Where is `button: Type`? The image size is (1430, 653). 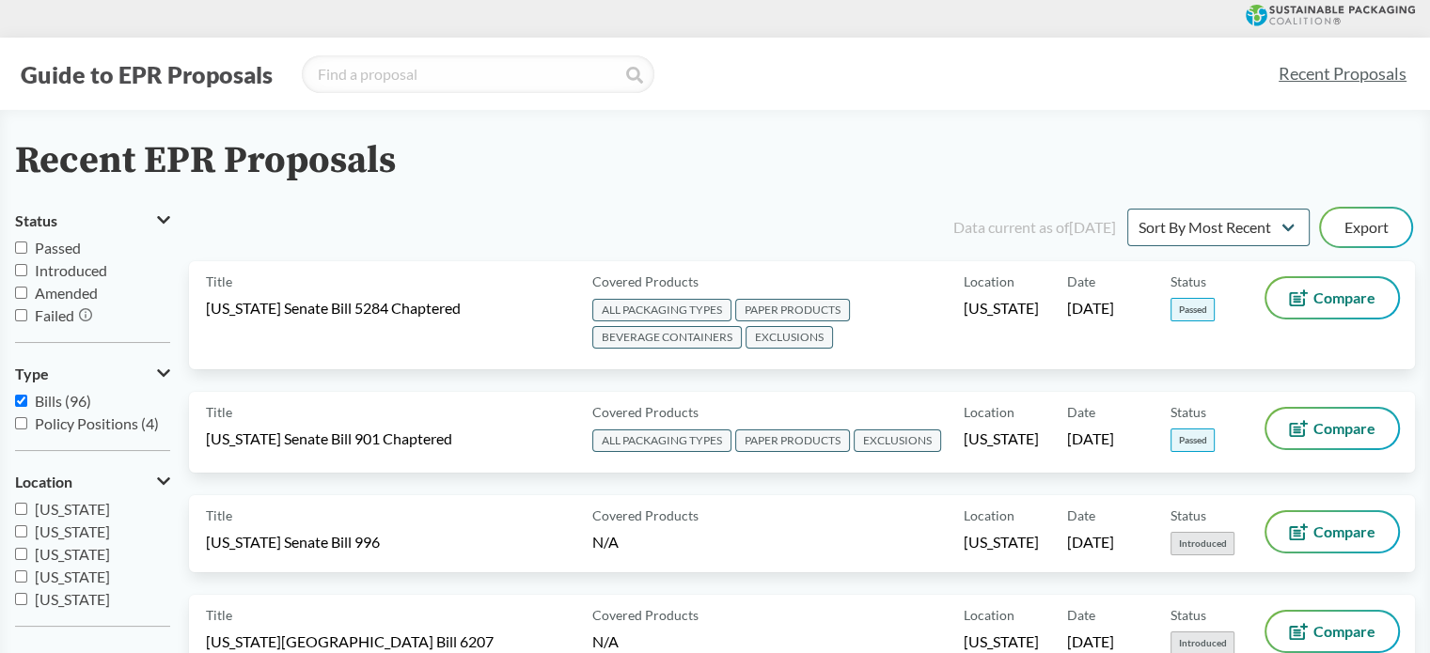 button: Type is located at coordinates (92, 374).